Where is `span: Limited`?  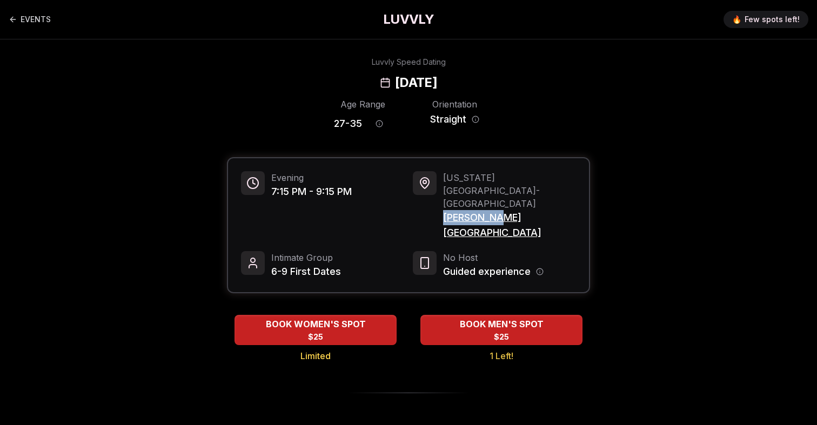
span: Limited is located at coordinates (316, 356).